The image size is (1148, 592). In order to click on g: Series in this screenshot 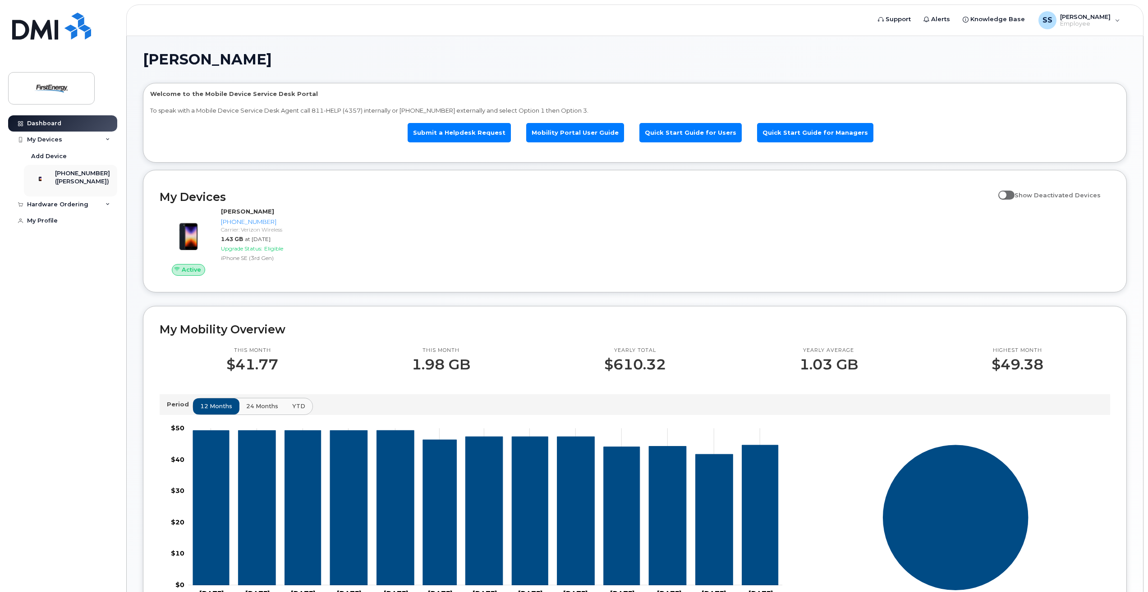, I will do `click(955, 518)`.